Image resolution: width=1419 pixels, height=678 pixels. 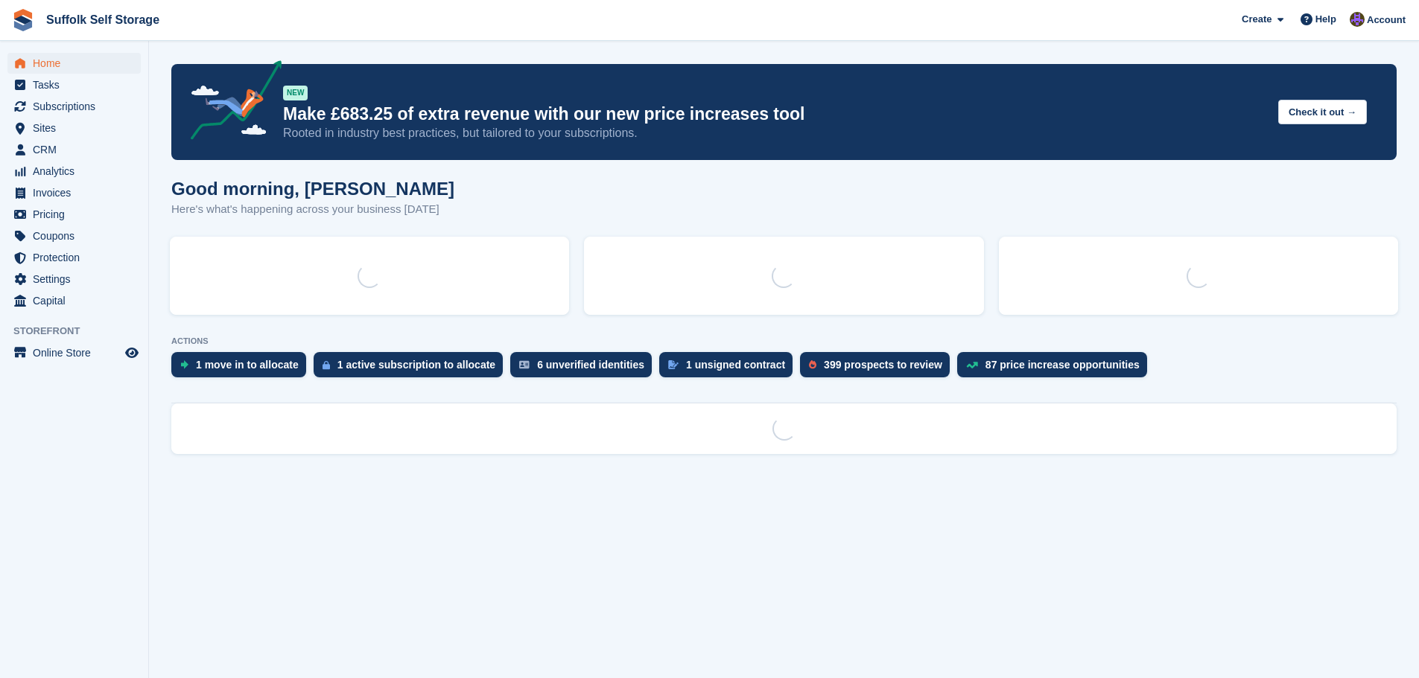 What do you see at coordinates (77, 171) in the screenshot?
I see `span: Analytics` at bounding box center [77, 171].